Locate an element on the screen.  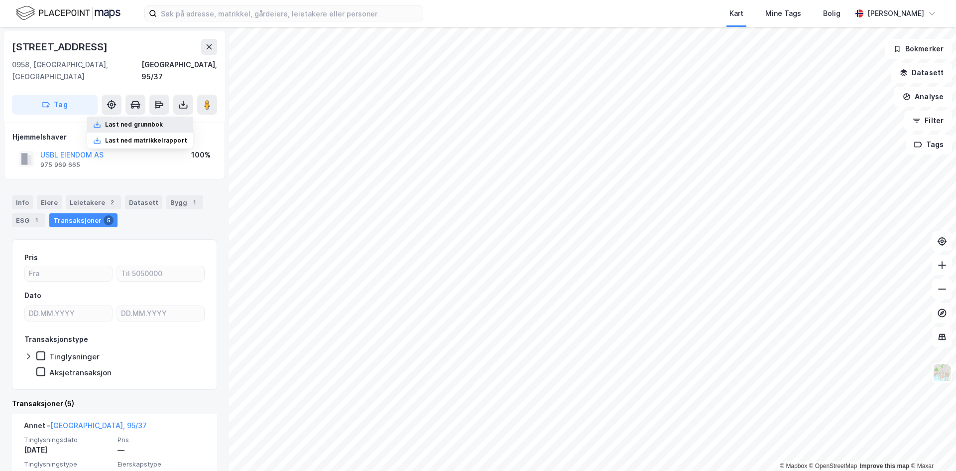
input: Søk på adresse, matrikkel, gårdeiere, leietakere eller personer is located at coordinates (290, 13).